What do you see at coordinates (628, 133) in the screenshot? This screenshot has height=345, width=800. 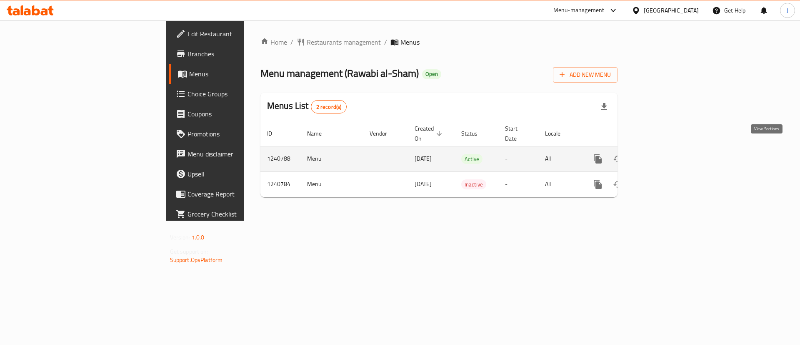 I see `th: Actions` at bounding box center [628, 133].